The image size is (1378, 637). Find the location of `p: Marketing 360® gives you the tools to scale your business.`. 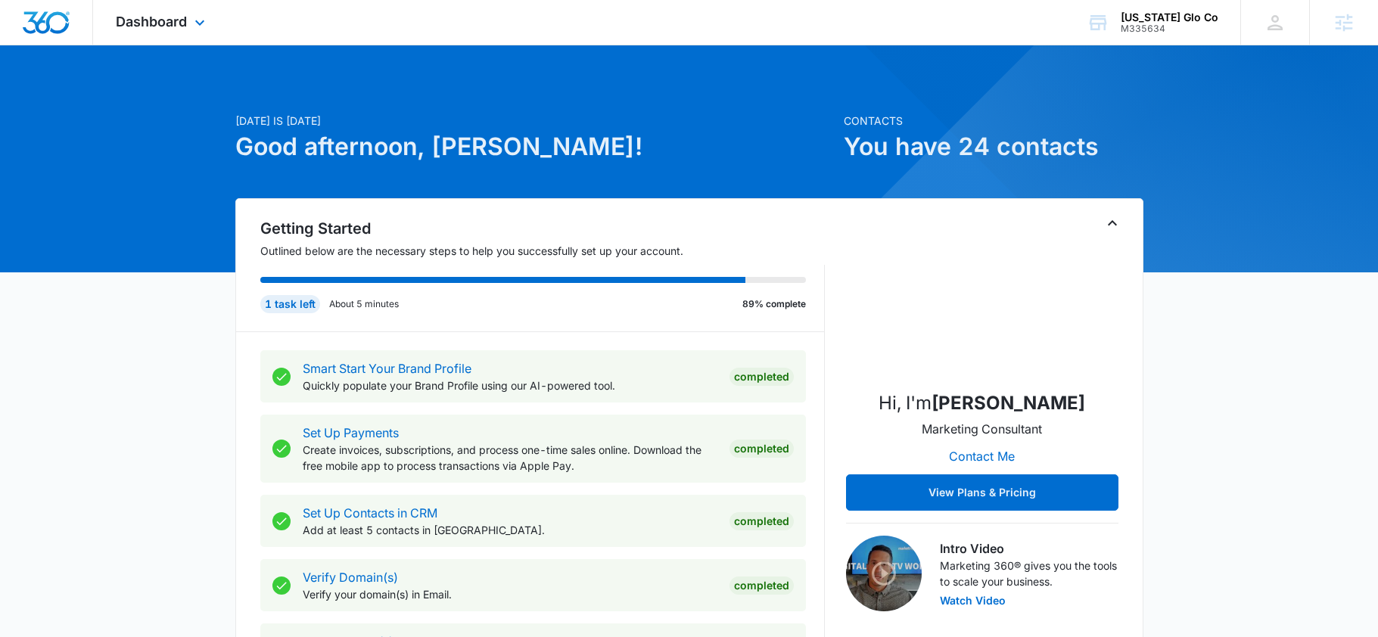

p: Marketing 360® gives you the tools to scale your business. is located at coordinates (1029, 574).